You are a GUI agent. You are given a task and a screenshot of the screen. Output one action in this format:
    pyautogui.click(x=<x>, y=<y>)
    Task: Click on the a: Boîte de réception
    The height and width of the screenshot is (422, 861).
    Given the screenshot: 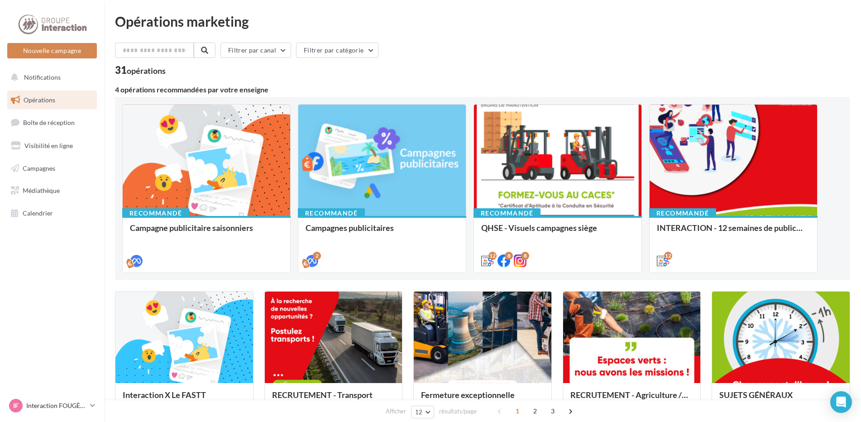 What is the action you would take?
    pyautogui.click(x=52, y=122)
    